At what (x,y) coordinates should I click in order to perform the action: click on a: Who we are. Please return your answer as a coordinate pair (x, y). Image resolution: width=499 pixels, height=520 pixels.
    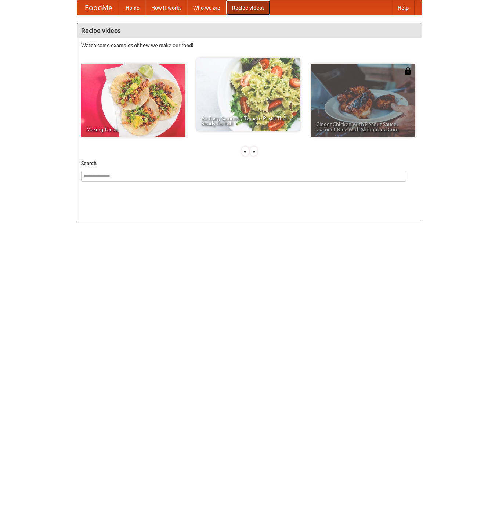
    Looking at the image, I should click on (207, 8).